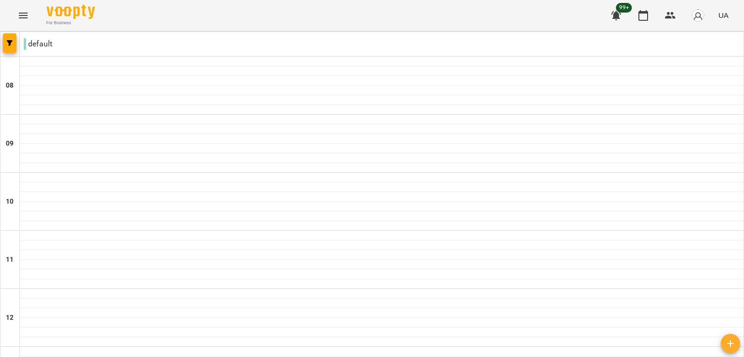  Describe the element at coordinates (71, 12) in the screenshot. I see `img: Voopty Logo` at that location.